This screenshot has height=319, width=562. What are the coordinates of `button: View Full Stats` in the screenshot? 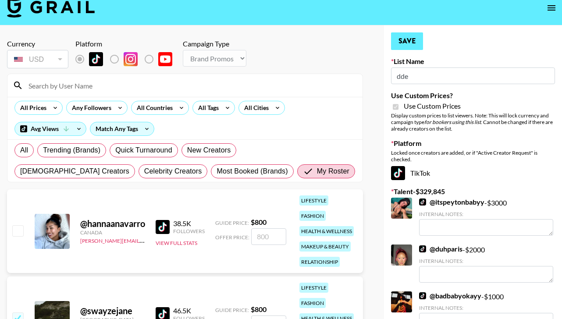 It's located at (176, 243).